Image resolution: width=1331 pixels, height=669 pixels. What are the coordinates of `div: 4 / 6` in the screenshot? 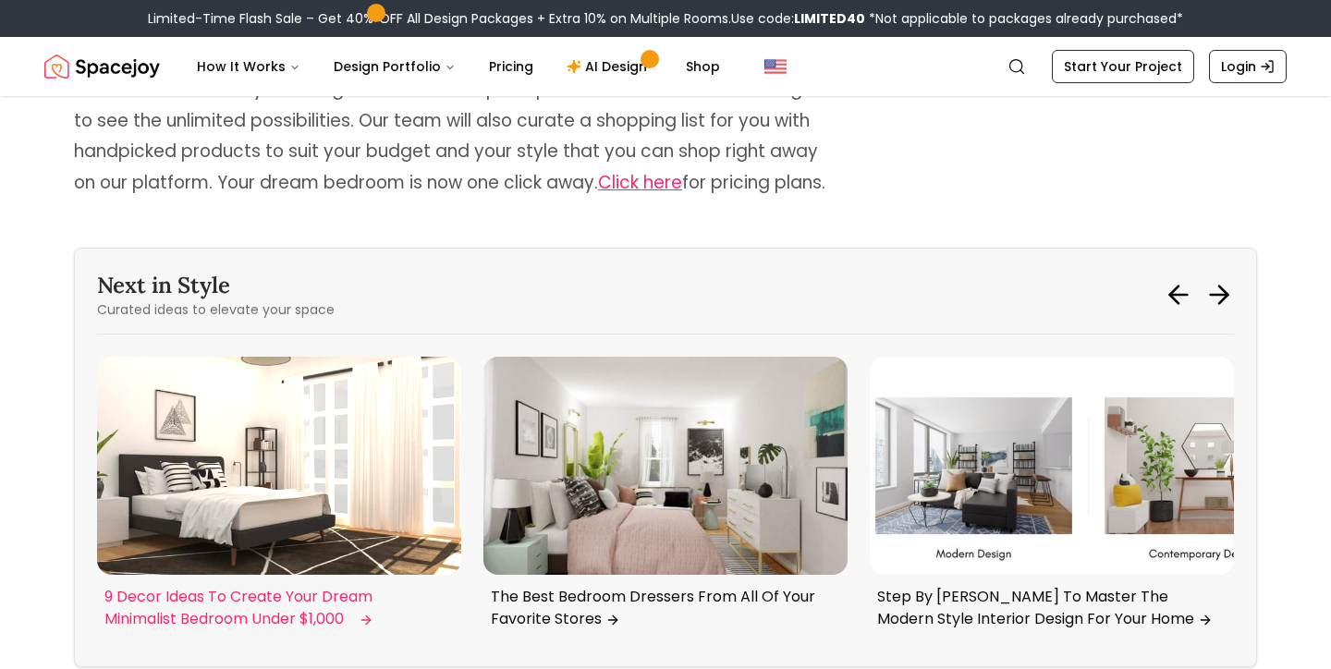 It's located at (1052, 500).